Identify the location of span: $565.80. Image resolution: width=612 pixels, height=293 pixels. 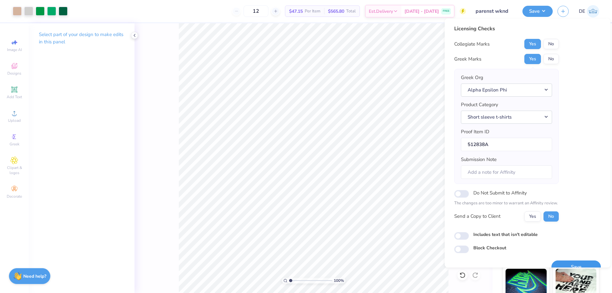
(336, 11).